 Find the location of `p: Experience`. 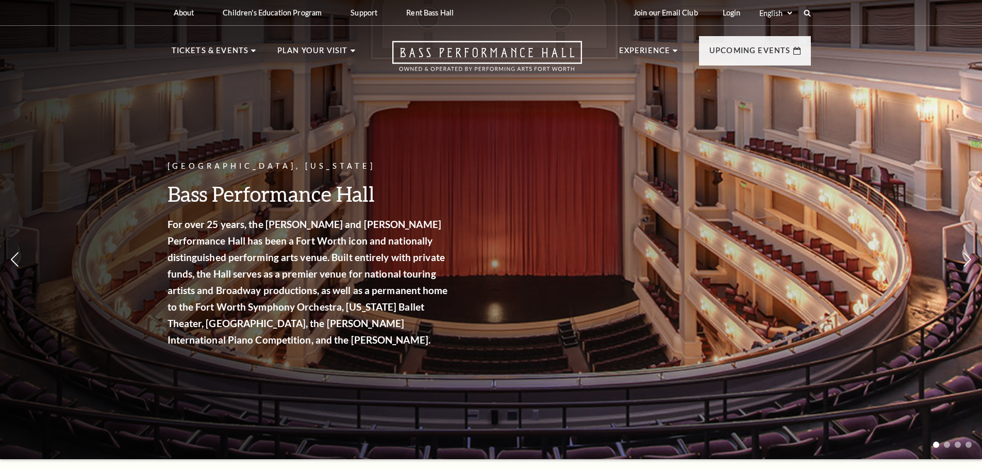

p: Experience is located at coordinates (645, 54).